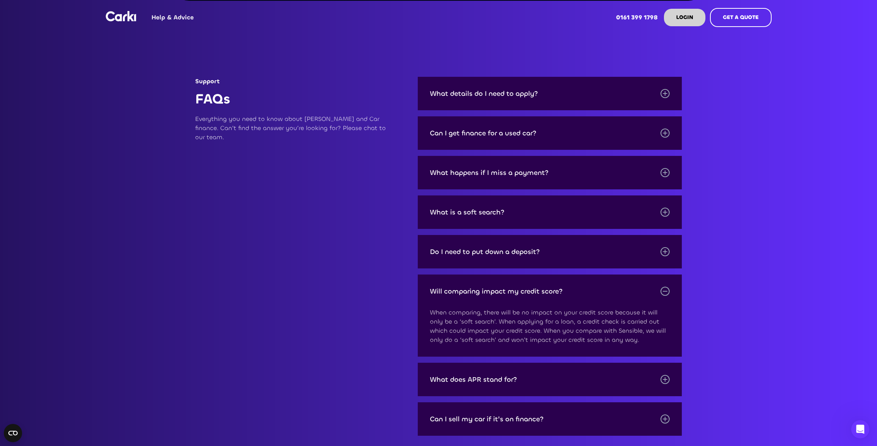 The width and height of the screenshot is (877, 446). I want to click on strong: LOGIN, so click(685, 17).